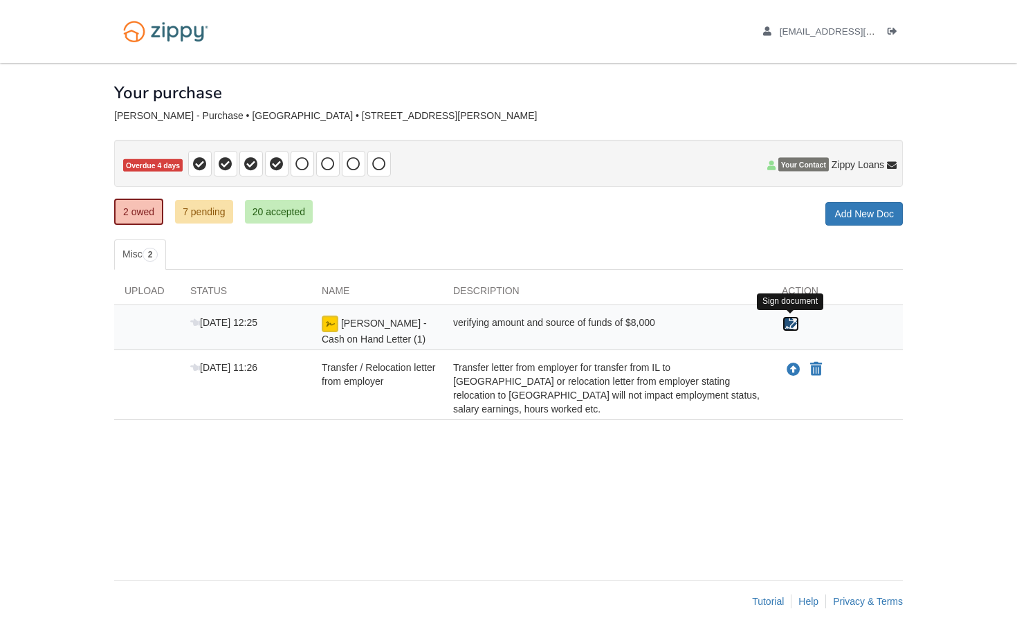 The width and height of the screenshot is (1017, 636). What do you see at coordinates (147, 294) in the screenshot?
I see `div: Upload` at bounding box center [147, 294].